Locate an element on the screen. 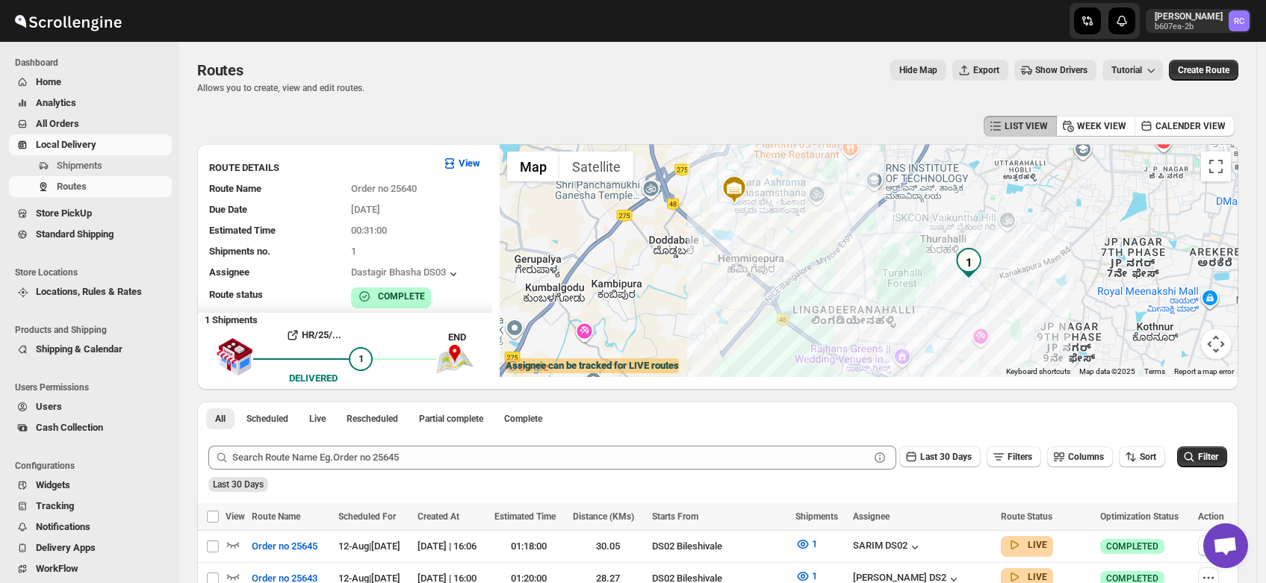  p: b607ea-2b is located at coordinates (1188, 27).